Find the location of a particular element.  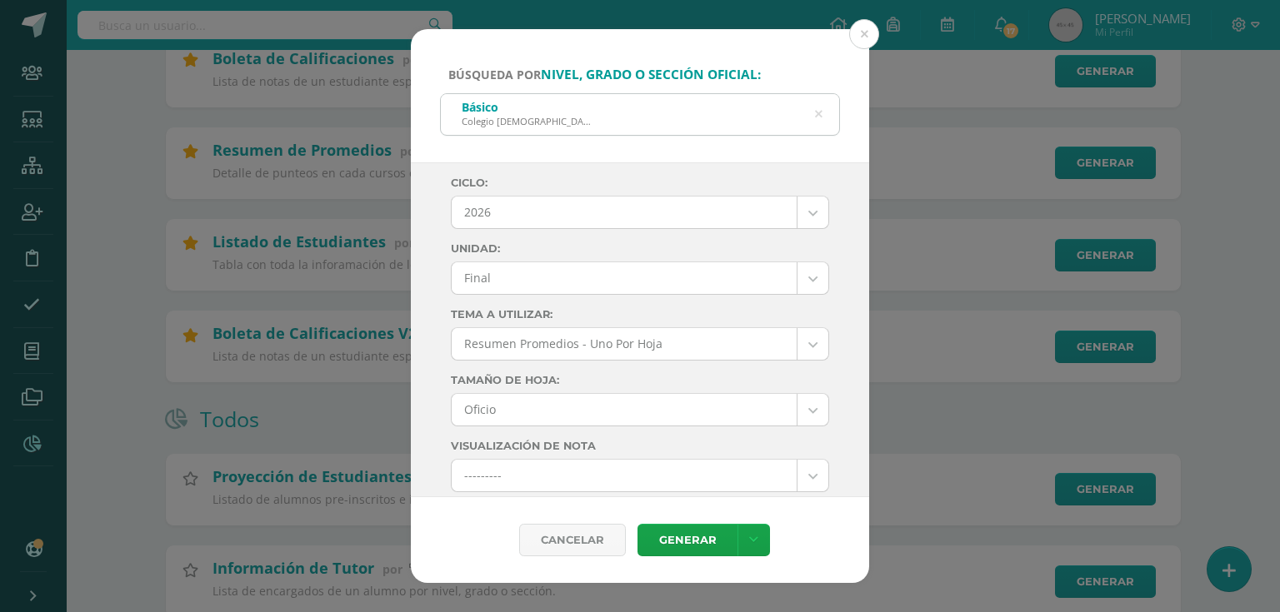

a: Generar is located at coordinates (687, 540).